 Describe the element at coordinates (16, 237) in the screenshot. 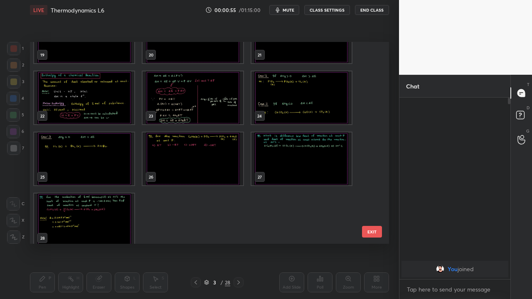

I see `div: Z` at that location.